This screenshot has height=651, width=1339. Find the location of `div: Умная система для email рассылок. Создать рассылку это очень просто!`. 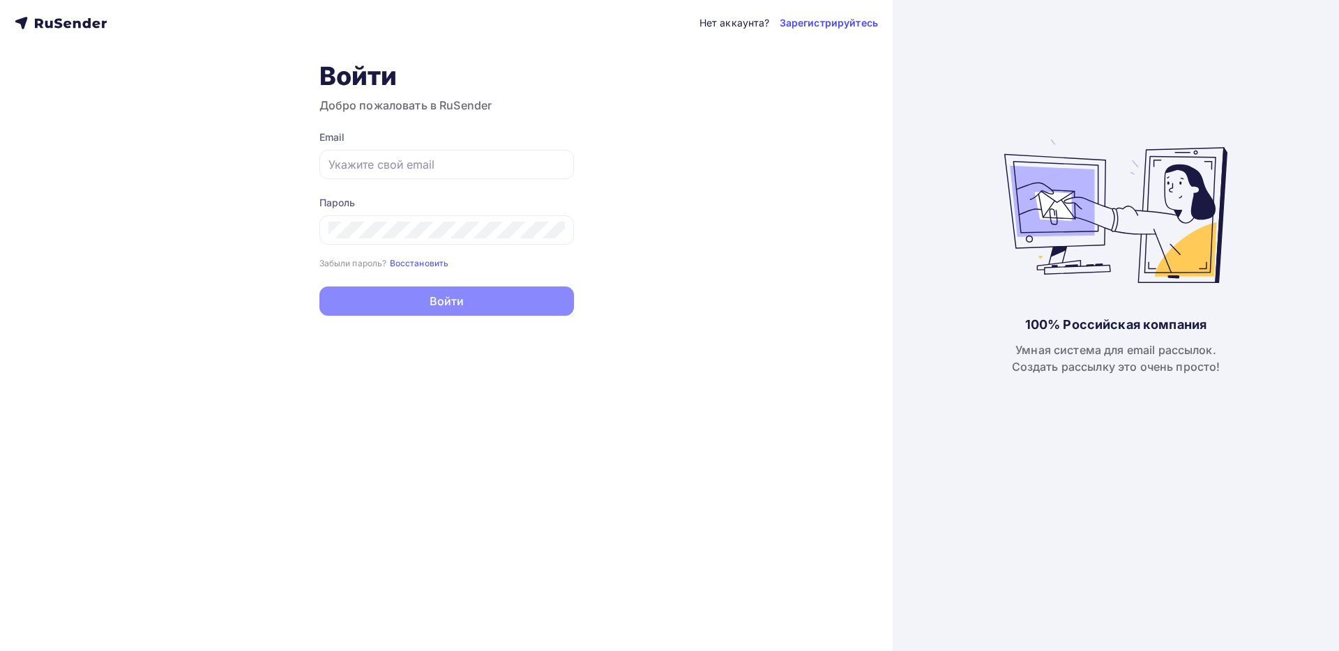

div: Умная система для email рассылок. Создать рассылку это очень просто! is located at coordinates (1116, 358).